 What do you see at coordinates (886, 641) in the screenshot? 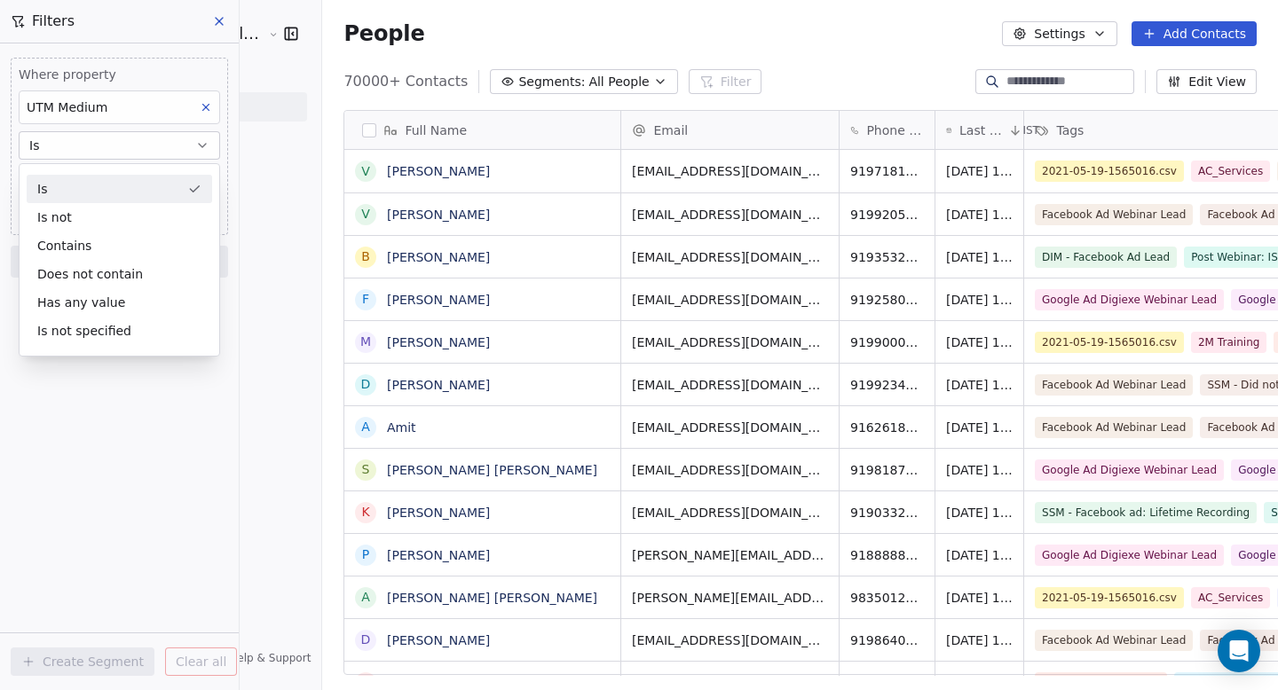
I see `span: 919864022666` at bounding box center [886, 641].